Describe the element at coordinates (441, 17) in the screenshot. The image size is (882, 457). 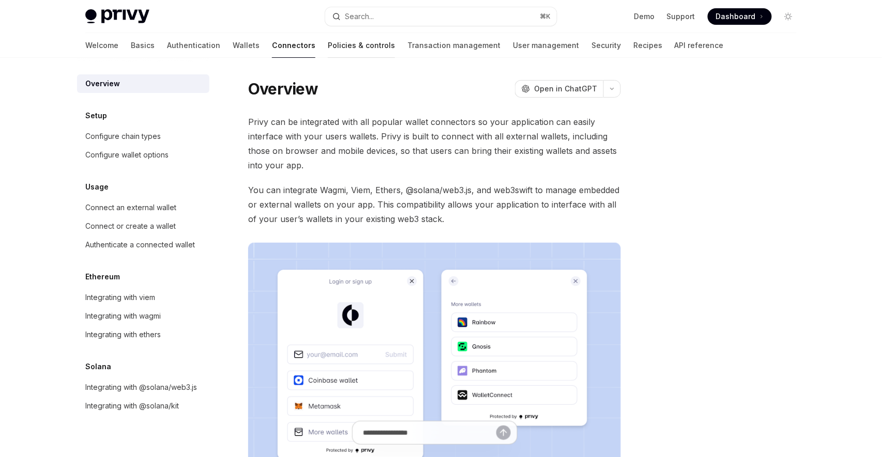
I see `button: Open search` at that location.